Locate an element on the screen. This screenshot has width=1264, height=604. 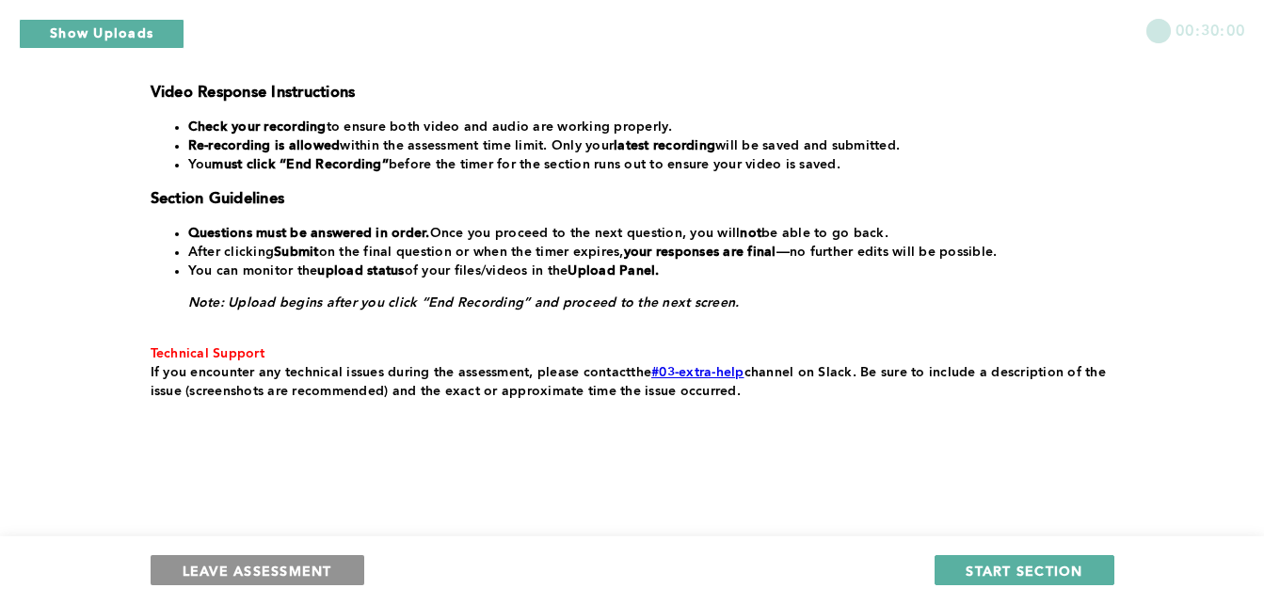
h3: Video Response Instructions is located at coordinates (629, 93).